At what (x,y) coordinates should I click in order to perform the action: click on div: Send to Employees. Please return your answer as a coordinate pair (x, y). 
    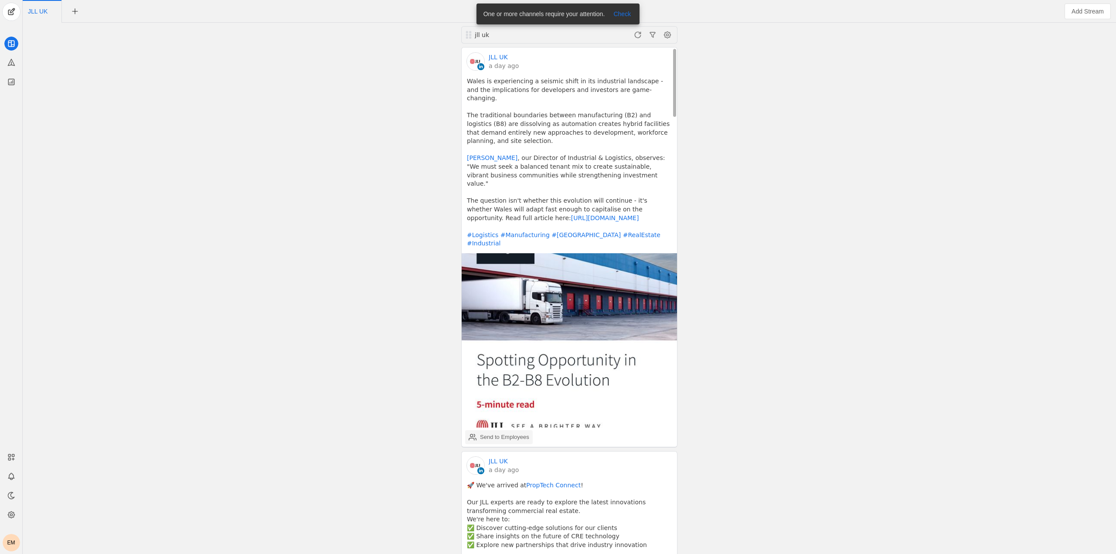
    Looking at the image, I should click on (505, 437).